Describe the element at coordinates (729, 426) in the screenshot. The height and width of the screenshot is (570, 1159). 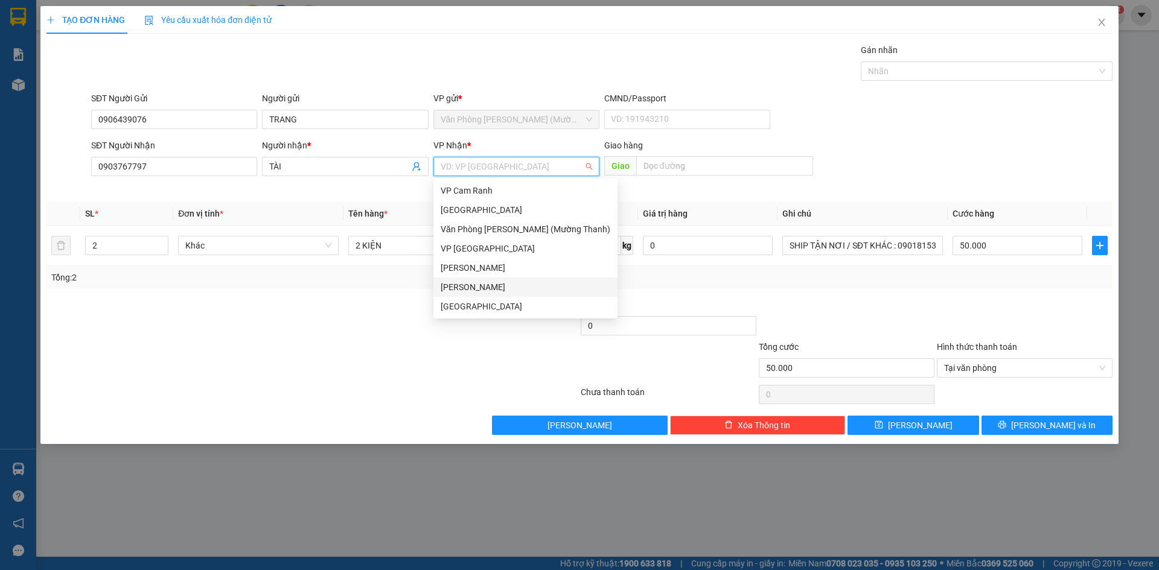
I see `span: delete` at that location.